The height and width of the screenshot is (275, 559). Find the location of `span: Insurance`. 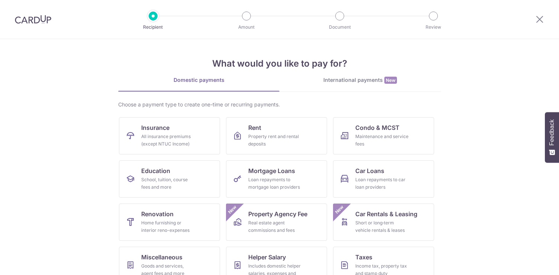

span: Insurance is located at coordinates (155, 128).